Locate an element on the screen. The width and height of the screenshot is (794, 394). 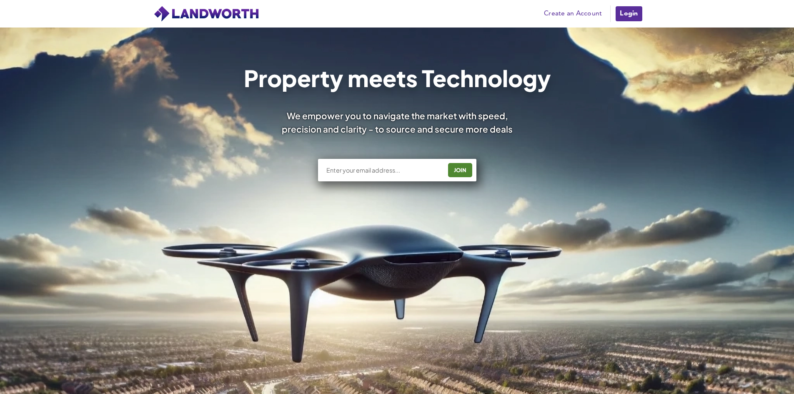
input: Enter your email address... is located at coordinates (383, 170).